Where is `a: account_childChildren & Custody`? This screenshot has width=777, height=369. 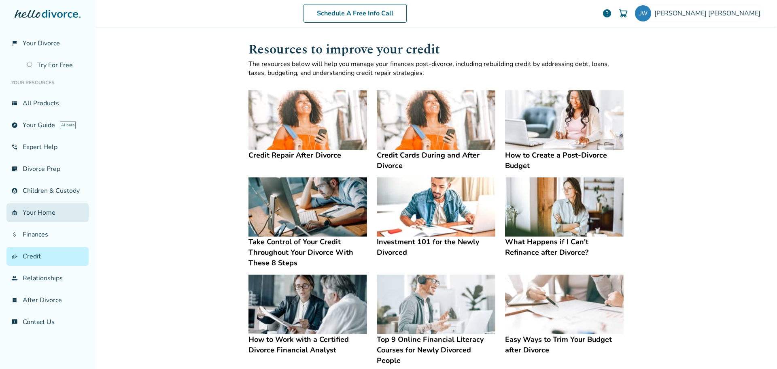
a: account_childChildren & Custody is located at coordinates (47, 191).